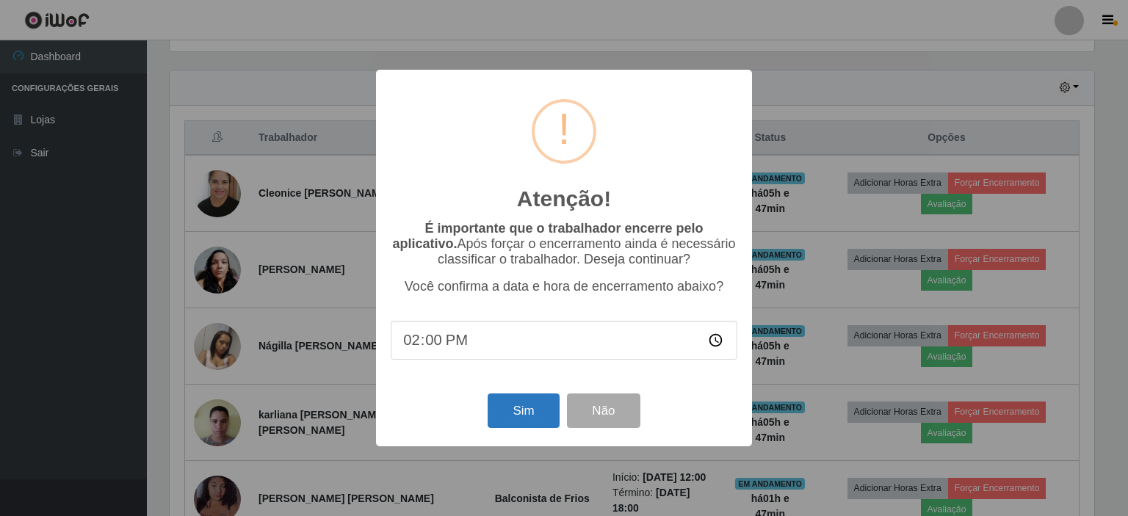 This screenshot has width=1128, height=516. Describe the element at coordinates (547, 236) in the screenshot. I see `b: É importante que o trabalhador encerre pelo aplicativo.` at that location.